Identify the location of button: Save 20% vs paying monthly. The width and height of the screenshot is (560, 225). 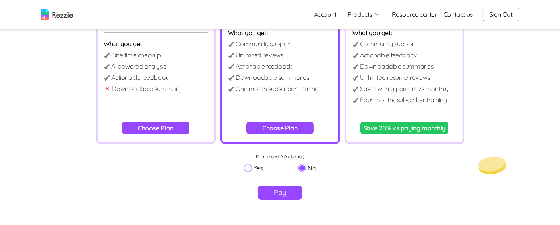
(405, 128).